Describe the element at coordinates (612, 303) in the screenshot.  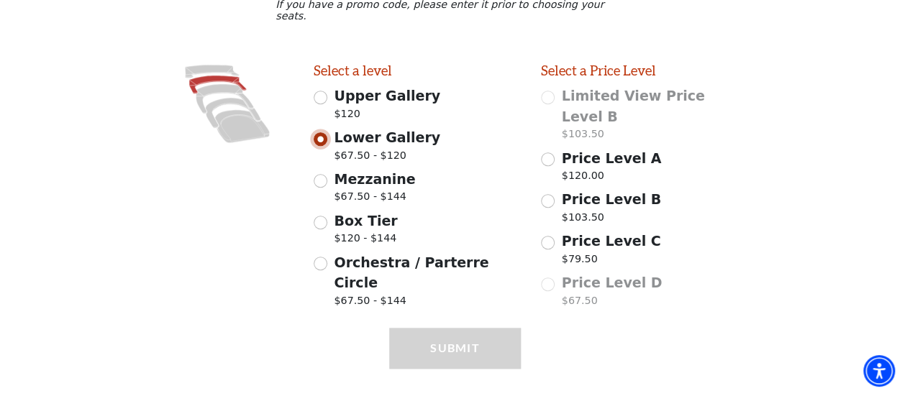
I see `p: $67.50` at that location.